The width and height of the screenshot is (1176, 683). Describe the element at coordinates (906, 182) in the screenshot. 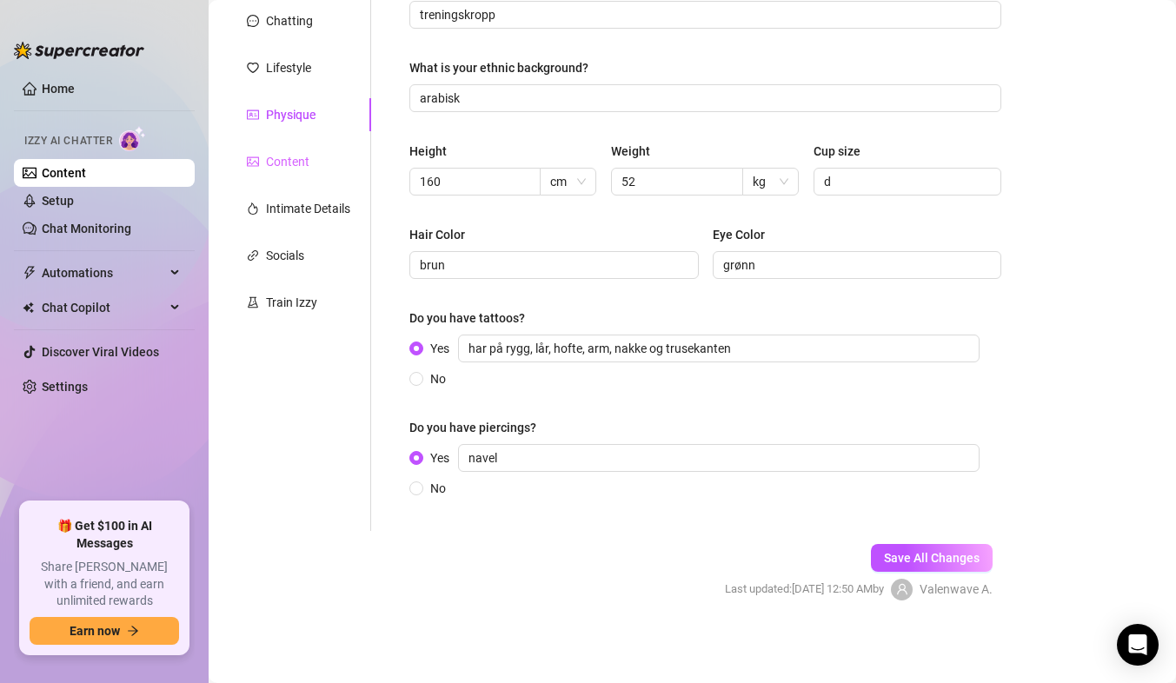

I see `input: Cup size` at that location.